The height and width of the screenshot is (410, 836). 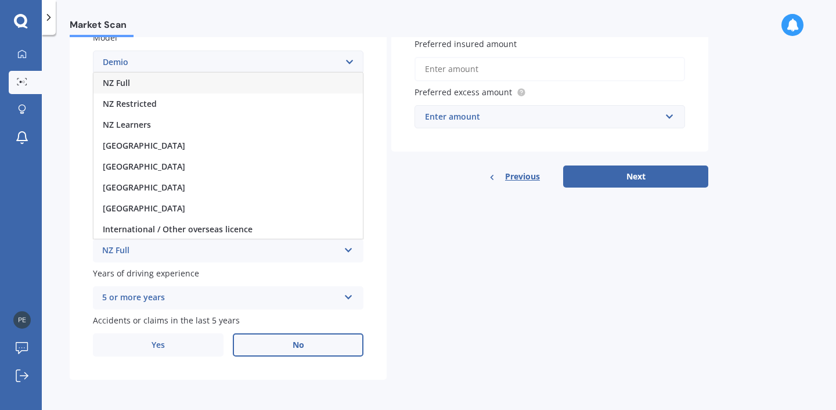 What do you see at coordinates (127, 124) in the screenshot?
I see `span: NZ Learners` at bounding box center [127, 124].